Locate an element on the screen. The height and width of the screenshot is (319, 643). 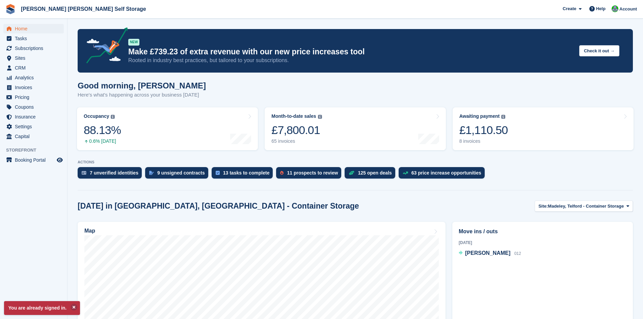
div: Occupancy is located at coordinates (96, 116).